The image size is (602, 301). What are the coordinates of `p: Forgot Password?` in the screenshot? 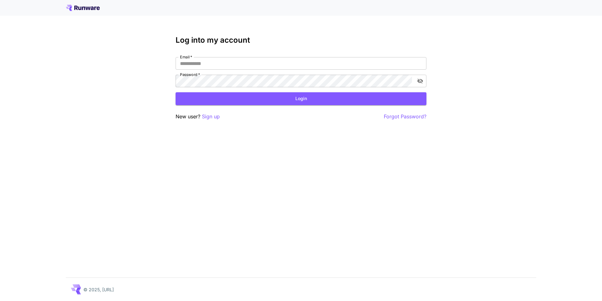 It's located at (405, 116).